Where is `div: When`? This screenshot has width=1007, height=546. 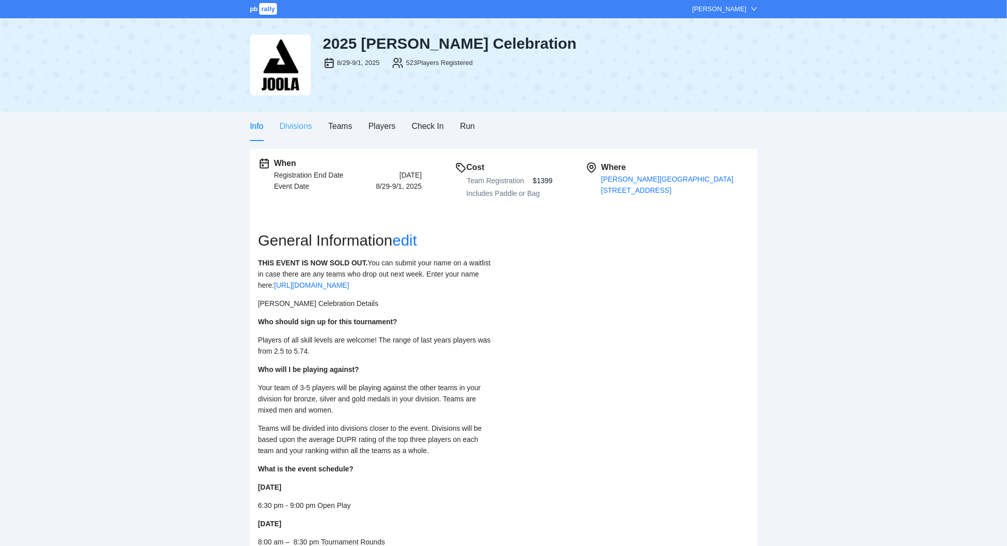 div: When is located at coordinates (347, 163).